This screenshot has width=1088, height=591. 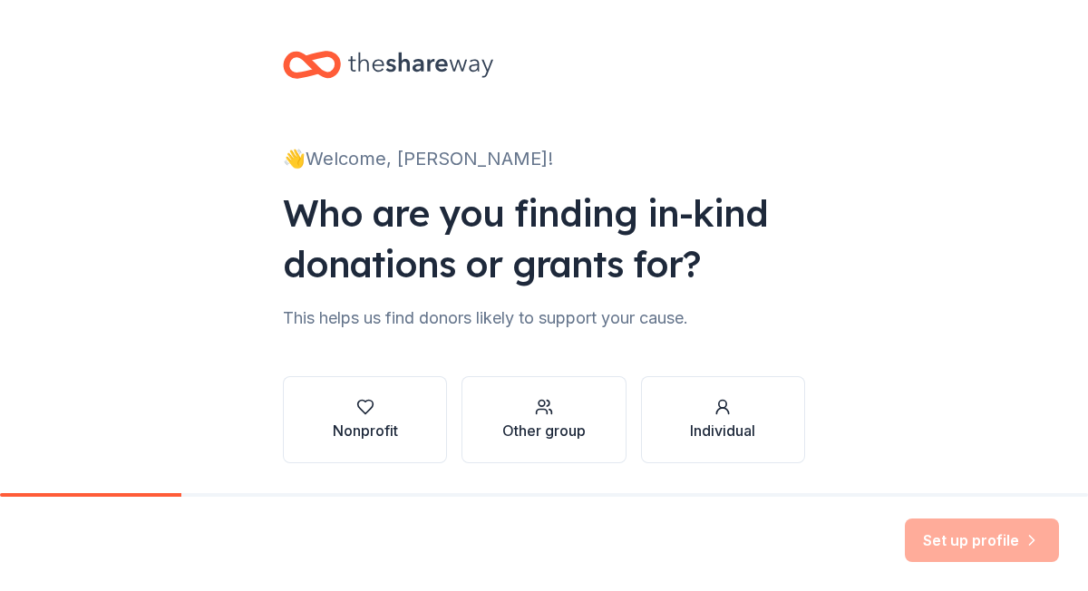 What do you see at coordinates (544, 431) in the screenshot?
I see `div: Other group` at bounding box center [544, 431].